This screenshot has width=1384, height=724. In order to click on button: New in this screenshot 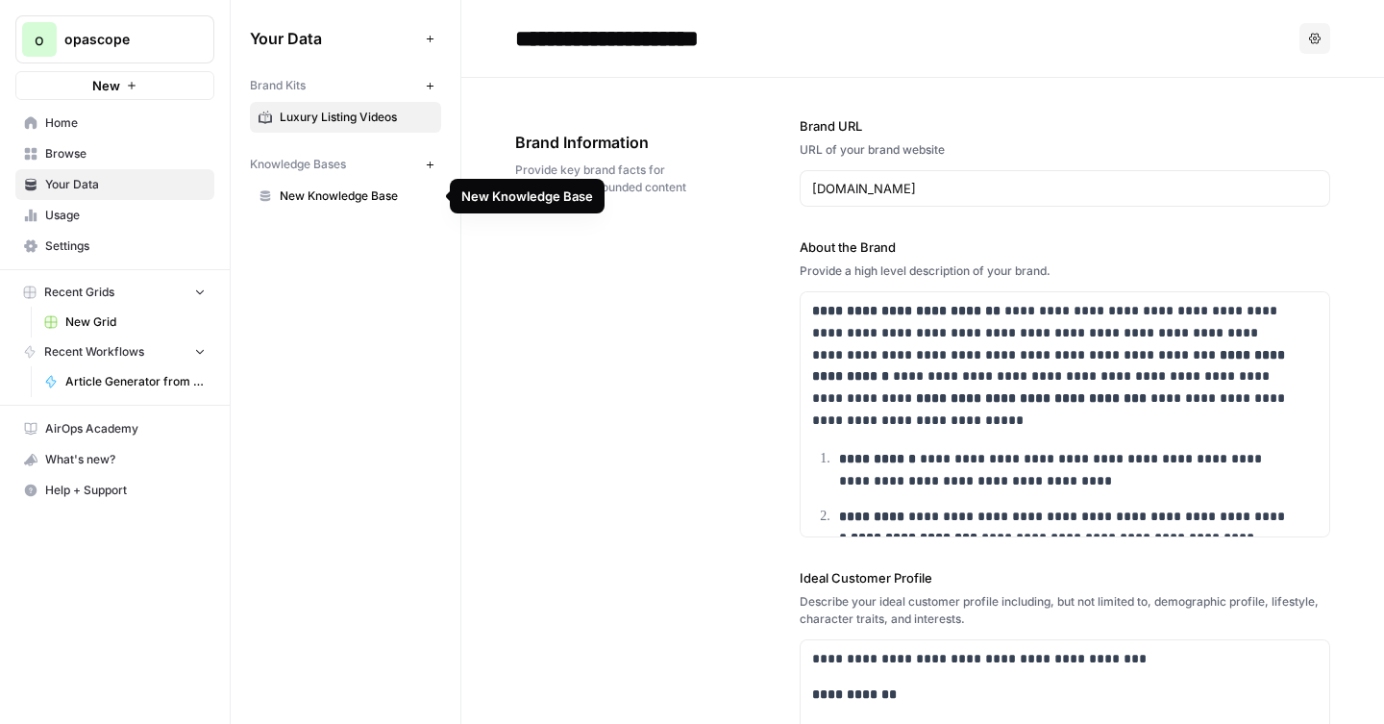, I will do `click(114, 86)`.